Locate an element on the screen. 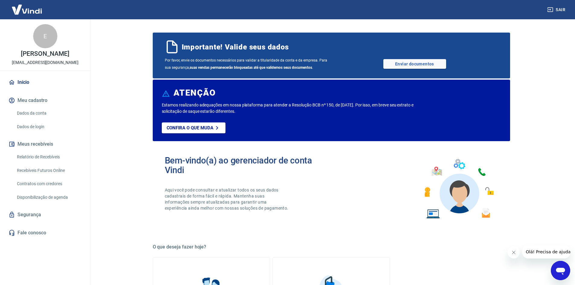  h2: Bem-vindo(a) ao gerenciador de conta Vindi is located at coordinates (248, 165).